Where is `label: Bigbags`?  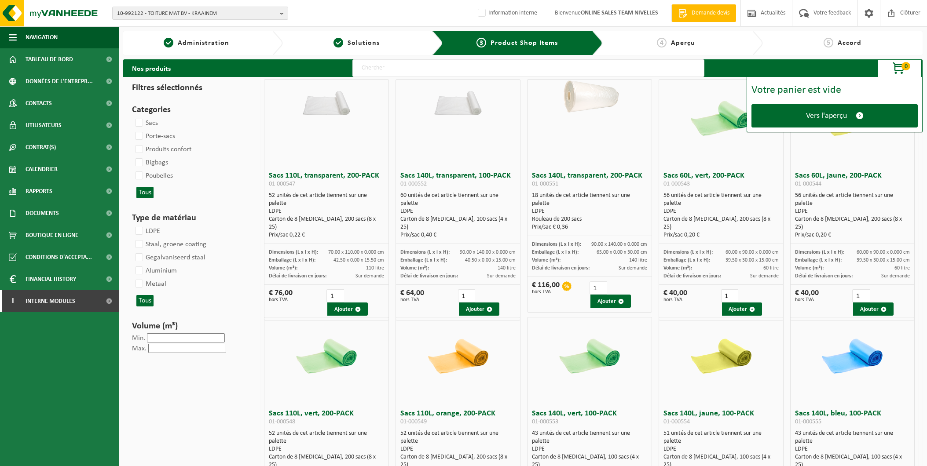
label: Bigbags is located at coordinates (151, 163).